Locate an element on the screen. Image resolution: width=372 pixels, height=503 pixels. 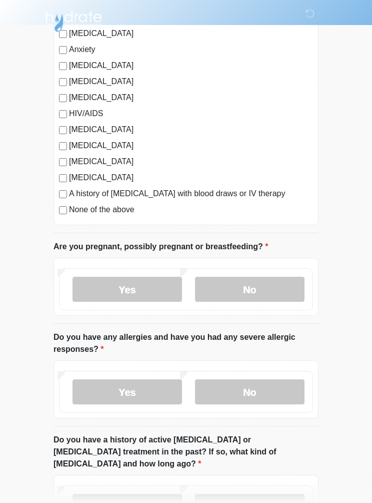
input: None of the above is located at coordinates (63, 210).